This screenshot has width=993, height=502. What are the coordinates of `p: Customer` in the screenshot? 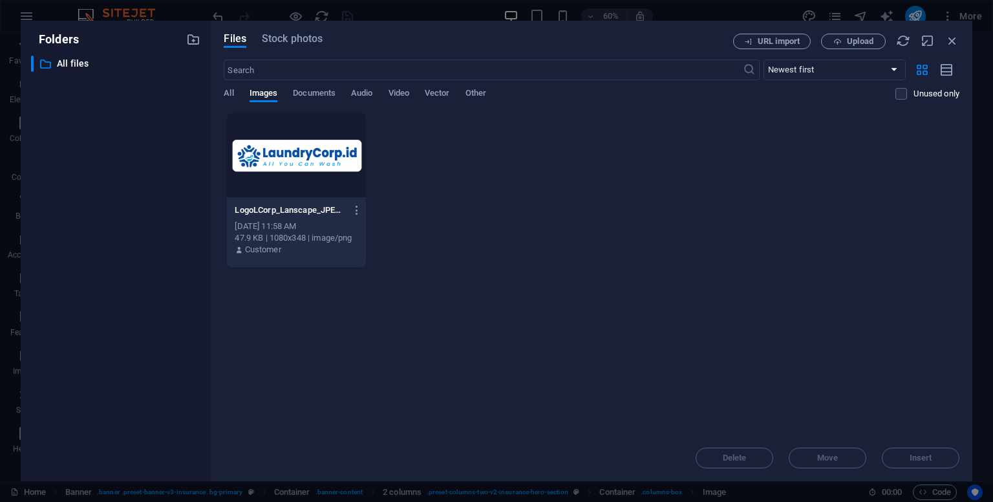 It's located at (263, 249).